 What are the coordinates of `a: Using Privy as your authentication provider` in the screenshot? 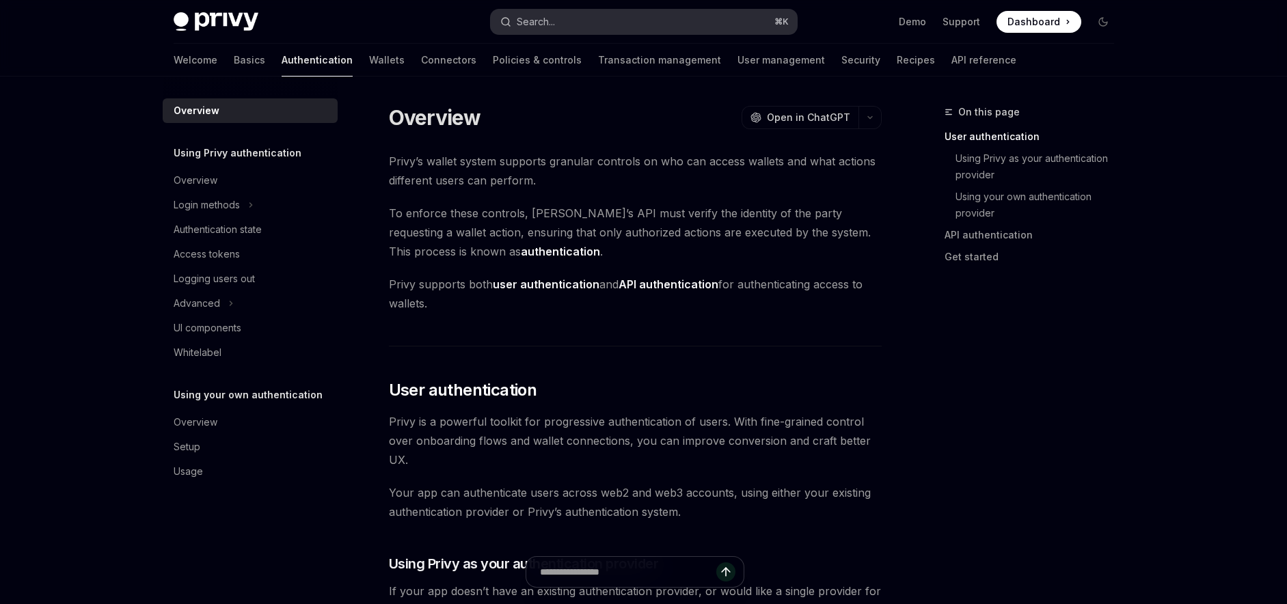 It's located at (1041, 167).